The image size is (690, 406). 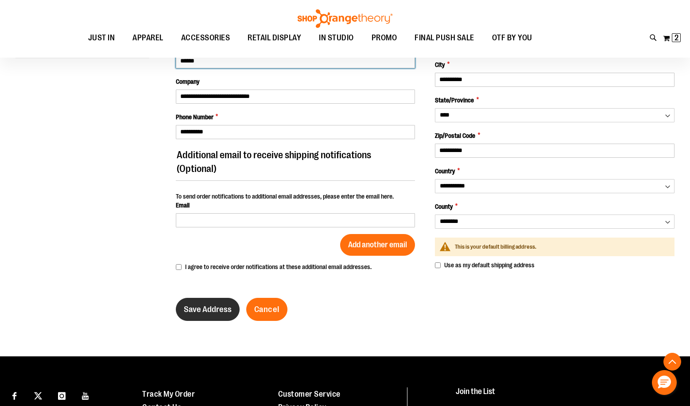 I want to click on img: Twitter, so click(x=38, y=395).